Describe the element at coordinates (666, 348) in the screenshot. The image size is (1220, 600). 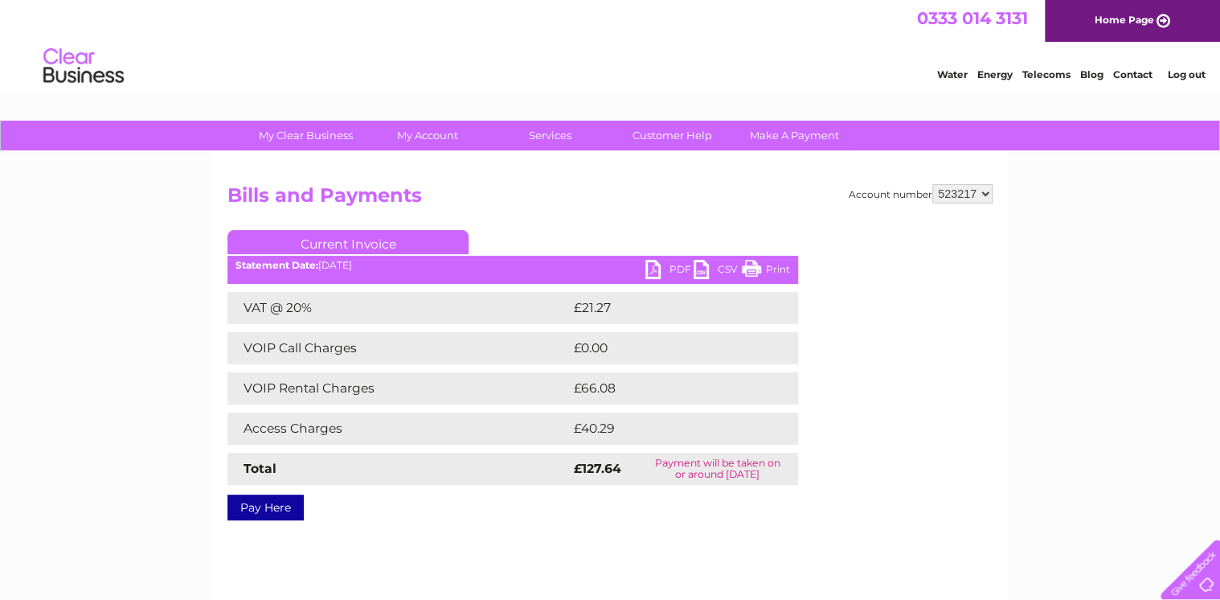
I see `td: £0.00` at that location.